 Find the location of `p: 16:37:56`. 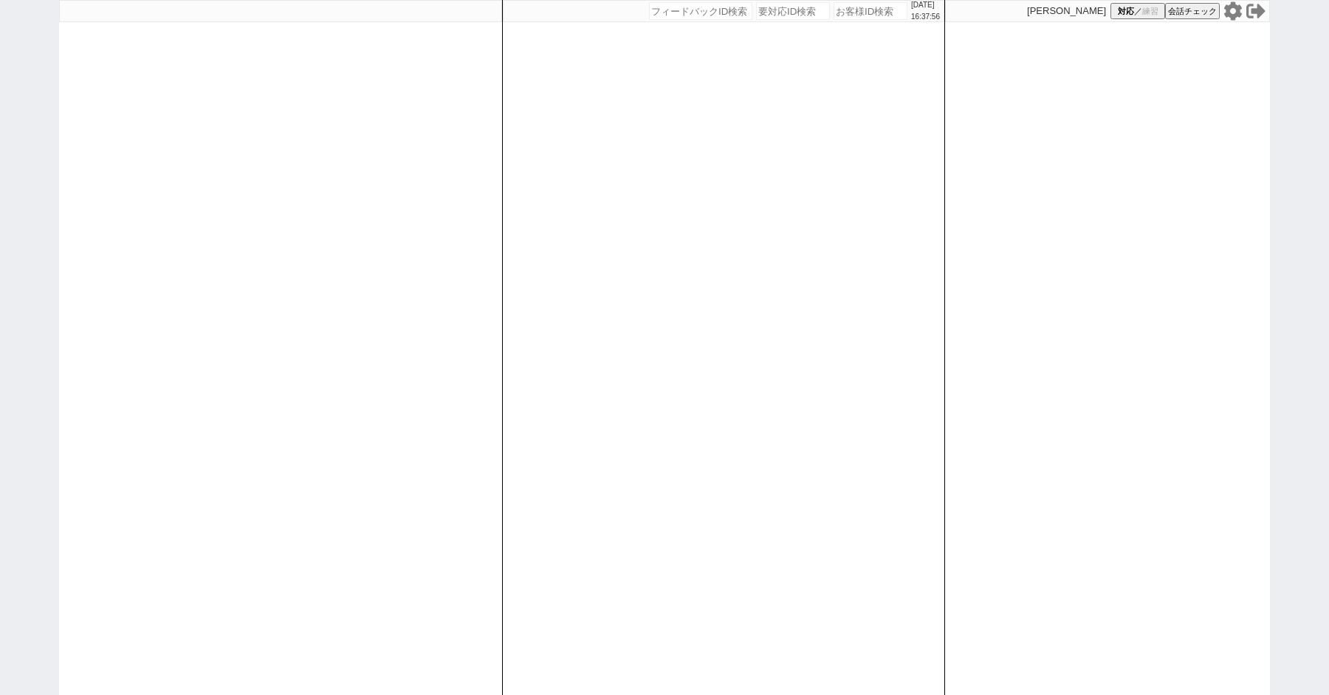

p: 16:37:56 is located at coordinates (925, 17).